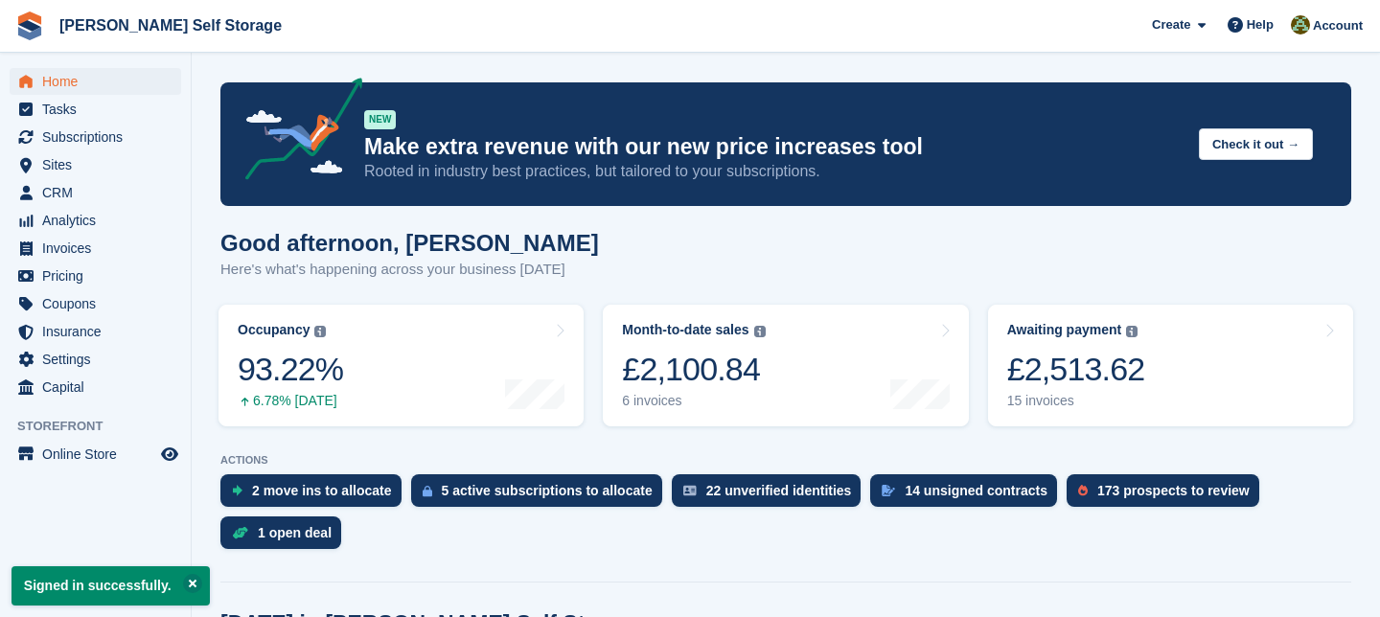  Describe the element at coordinates (888, 491) in the screenshot. I see `img: contract_signature_icon-13c848040528278c33f63329250d36e43548de30e8caae1d1a13099fd9432cc5.svg` at that location.